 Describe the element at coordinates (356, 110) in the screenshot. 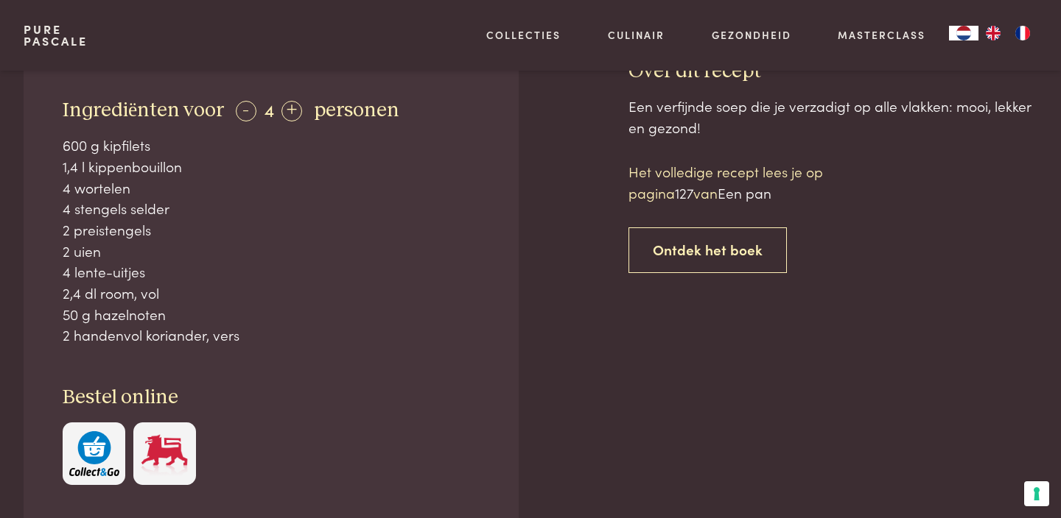

I see `span: personen` at that location.